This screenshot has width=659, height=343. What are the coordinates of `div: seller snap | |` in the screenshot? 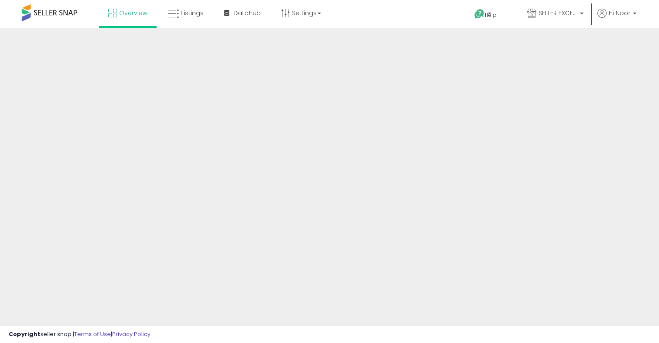 It's located at (79, 334).